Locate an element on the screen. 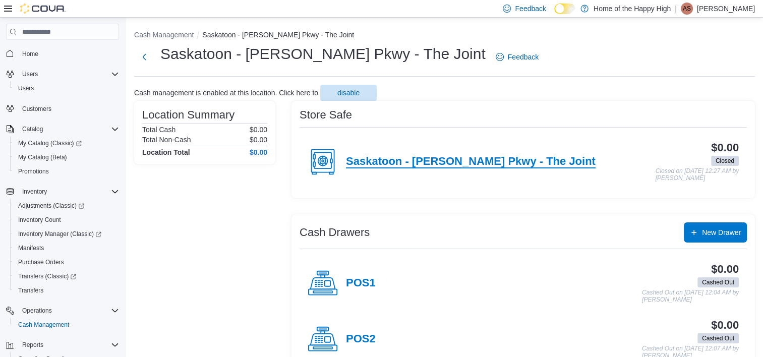 This screenshot has width=763, height=357. p: Cash management is enabled at this location. Click here to is located at coordinates (226, 93).